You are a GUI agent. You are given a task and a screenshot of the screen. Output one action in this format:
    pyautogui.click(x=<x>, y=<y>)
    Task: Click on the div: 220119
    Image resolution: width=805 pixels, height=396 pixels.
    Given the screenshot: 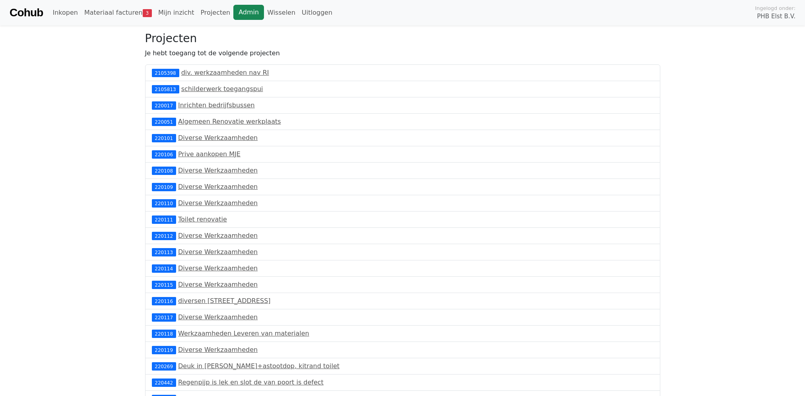 What is the action you would take?
    pyautogui.click(x=164, y=350)
    